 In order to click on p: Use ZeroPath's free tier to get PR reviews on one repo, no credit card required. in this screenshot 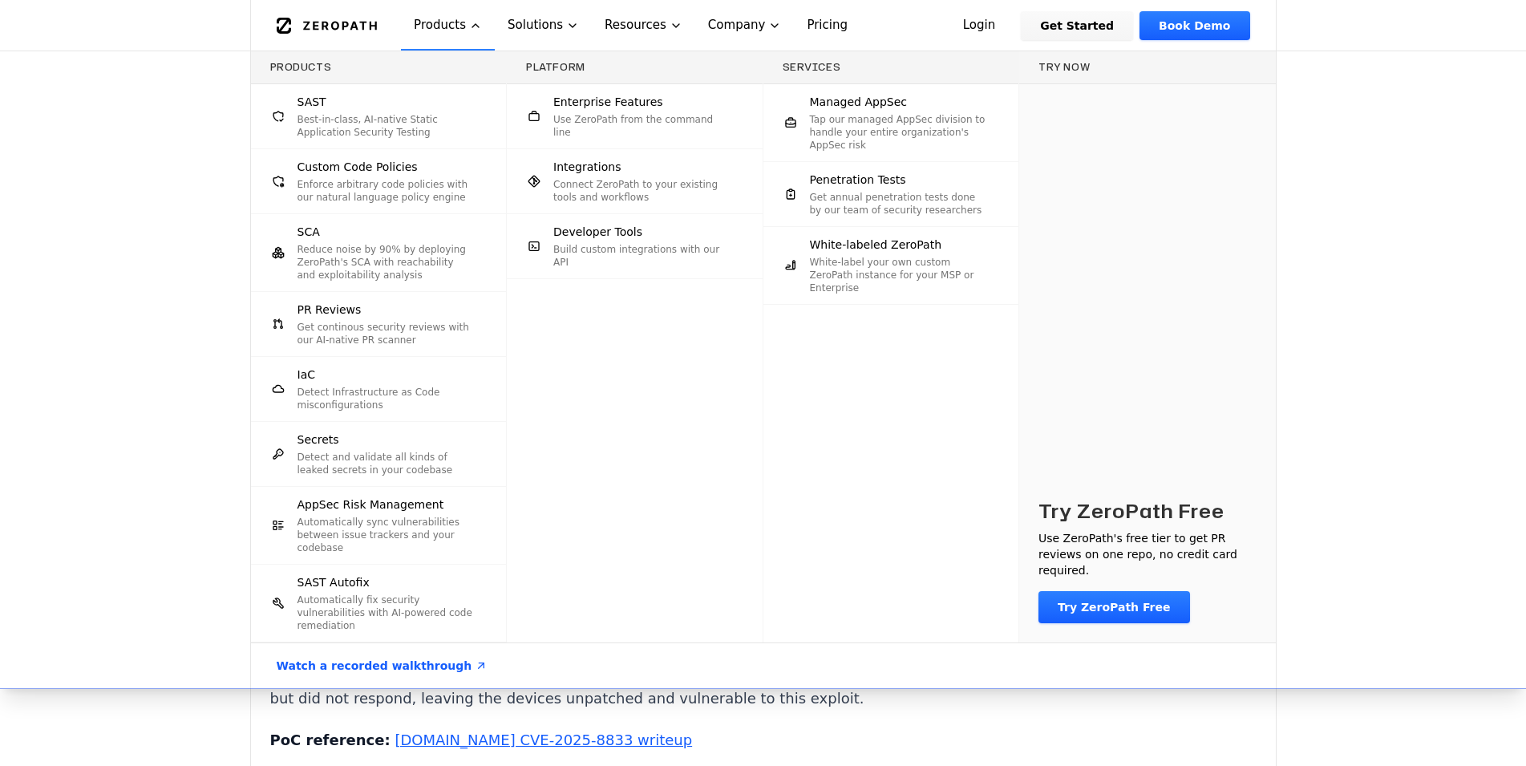, I will do `click(1148, 554)`.